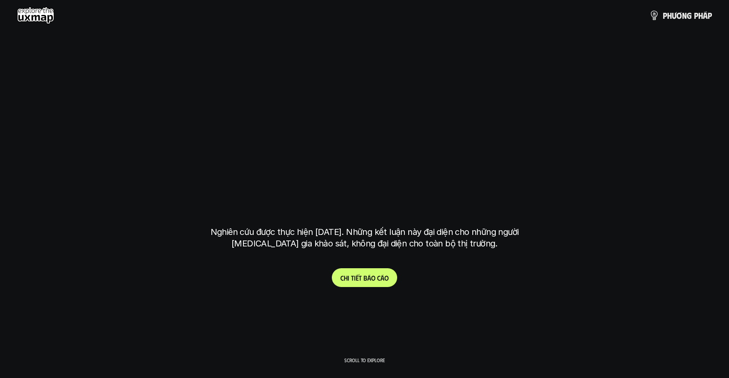 The image size is (729, 378). Describe the element at coordinates (368, 91) in the screenshot. I see `h6: Kết quả nghiên cứu` at that location.